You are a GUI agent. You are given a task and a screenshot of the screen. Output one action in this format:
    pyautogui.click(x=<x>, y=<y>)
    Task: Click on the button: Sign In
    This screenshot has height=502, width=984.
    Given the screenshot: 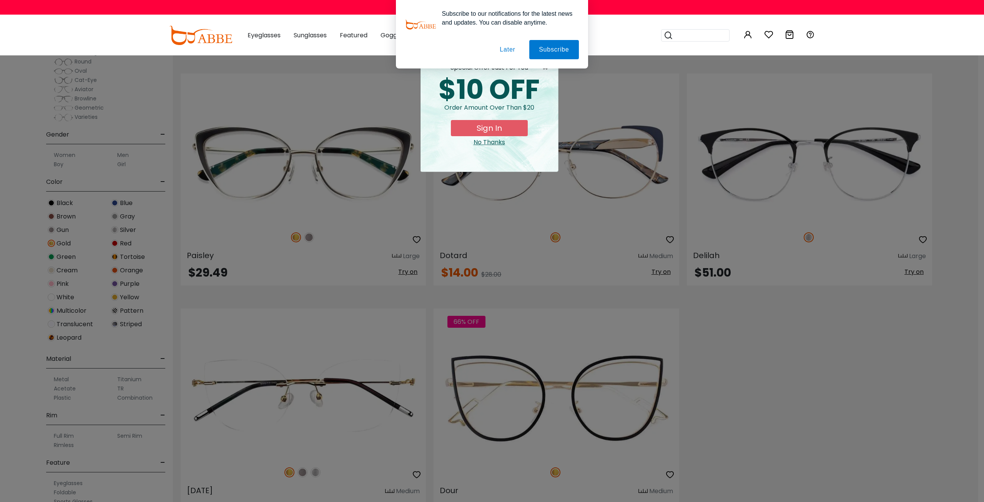 What is the action you would take?
    pyautogui.click(x=489, y=128)
    